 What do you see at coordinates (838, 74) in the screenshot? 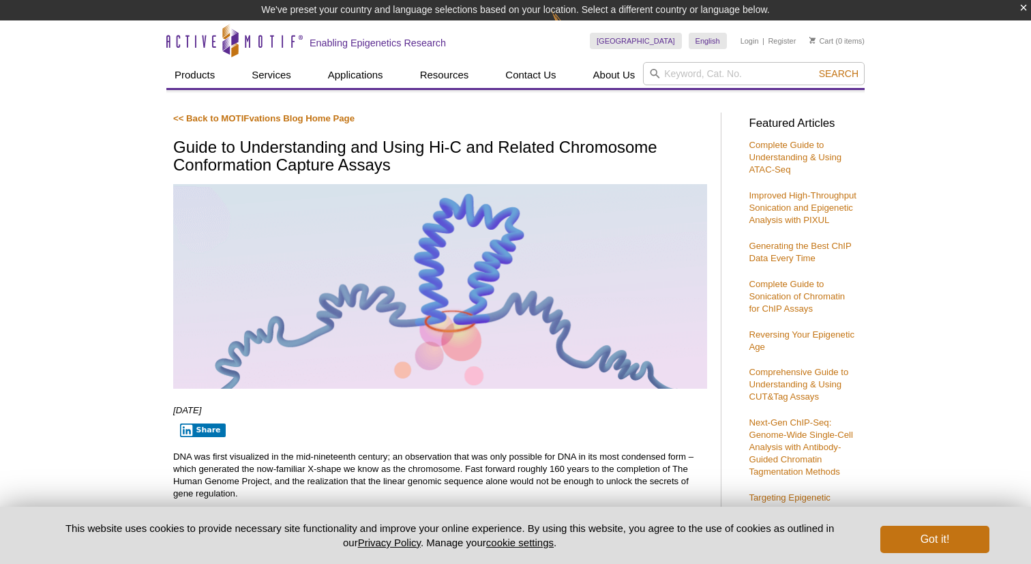
I see `button: Search` at bounding box center [838, 74].